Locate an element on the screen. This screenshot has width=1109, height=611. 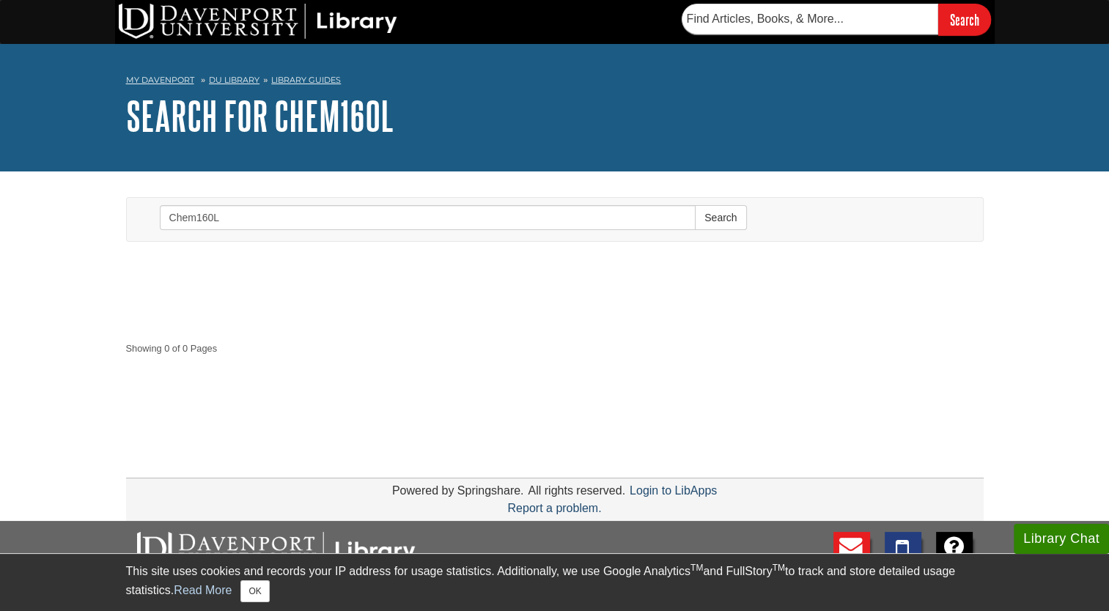
div: All rights reserved. is located at coordinates (576, 490).